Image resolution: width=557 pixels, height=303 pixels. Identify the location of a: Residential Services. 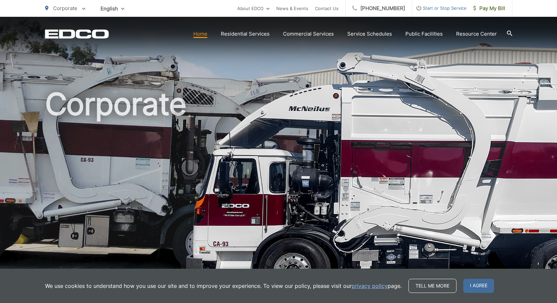
(245, 34).